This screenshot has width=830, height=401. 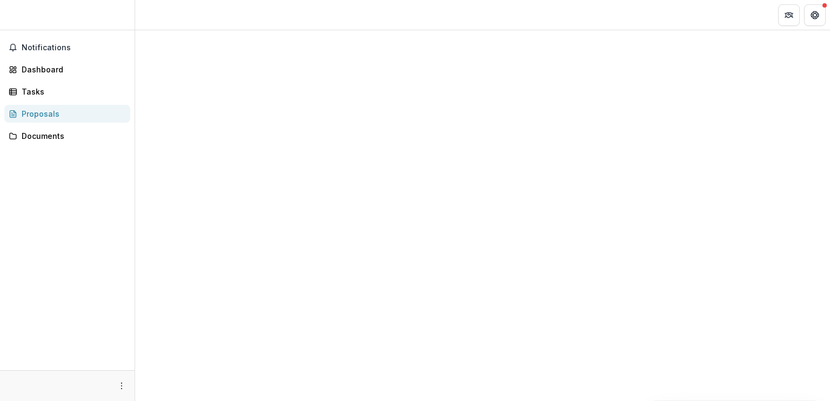 I want to click on button: Notifications, so click(x=67, y=48).